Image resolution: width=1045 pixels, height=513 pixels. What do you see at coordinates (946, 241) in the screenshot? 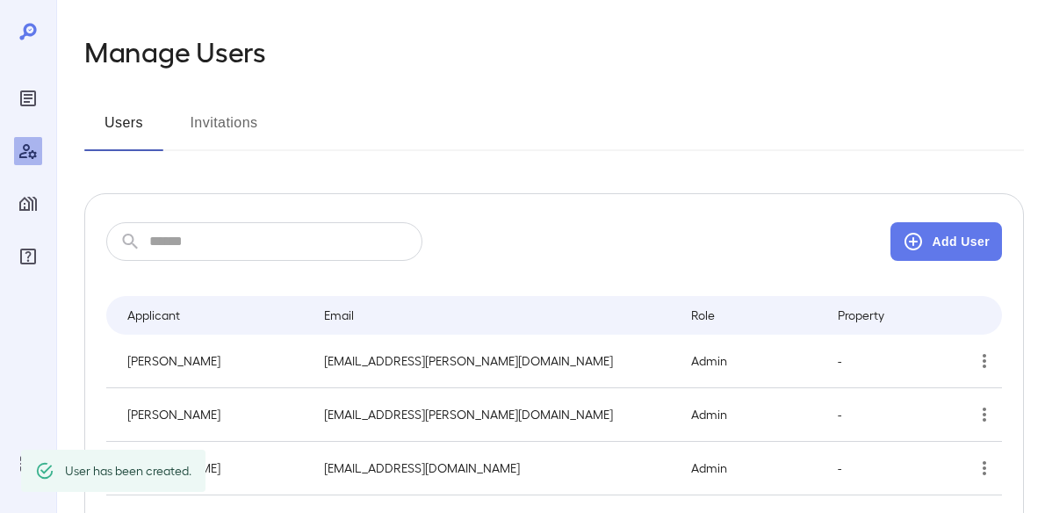
I see `button: Add User` at bounding box center [946, 241].